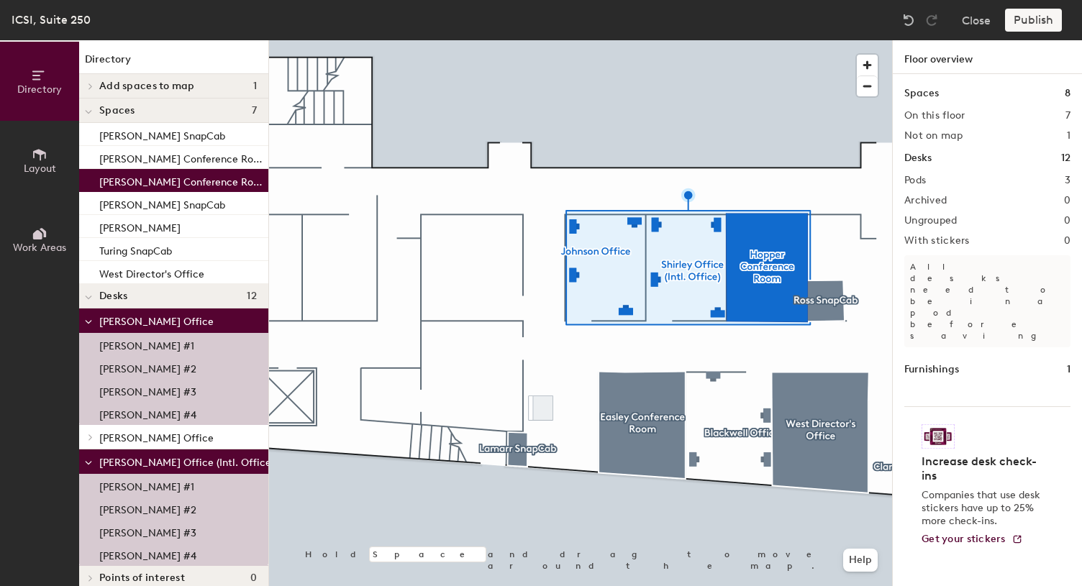 The image size is (1082, 586). Describe the element at coordinates (1068, 370) in the screenshot. I see `h1: 1` at that location.